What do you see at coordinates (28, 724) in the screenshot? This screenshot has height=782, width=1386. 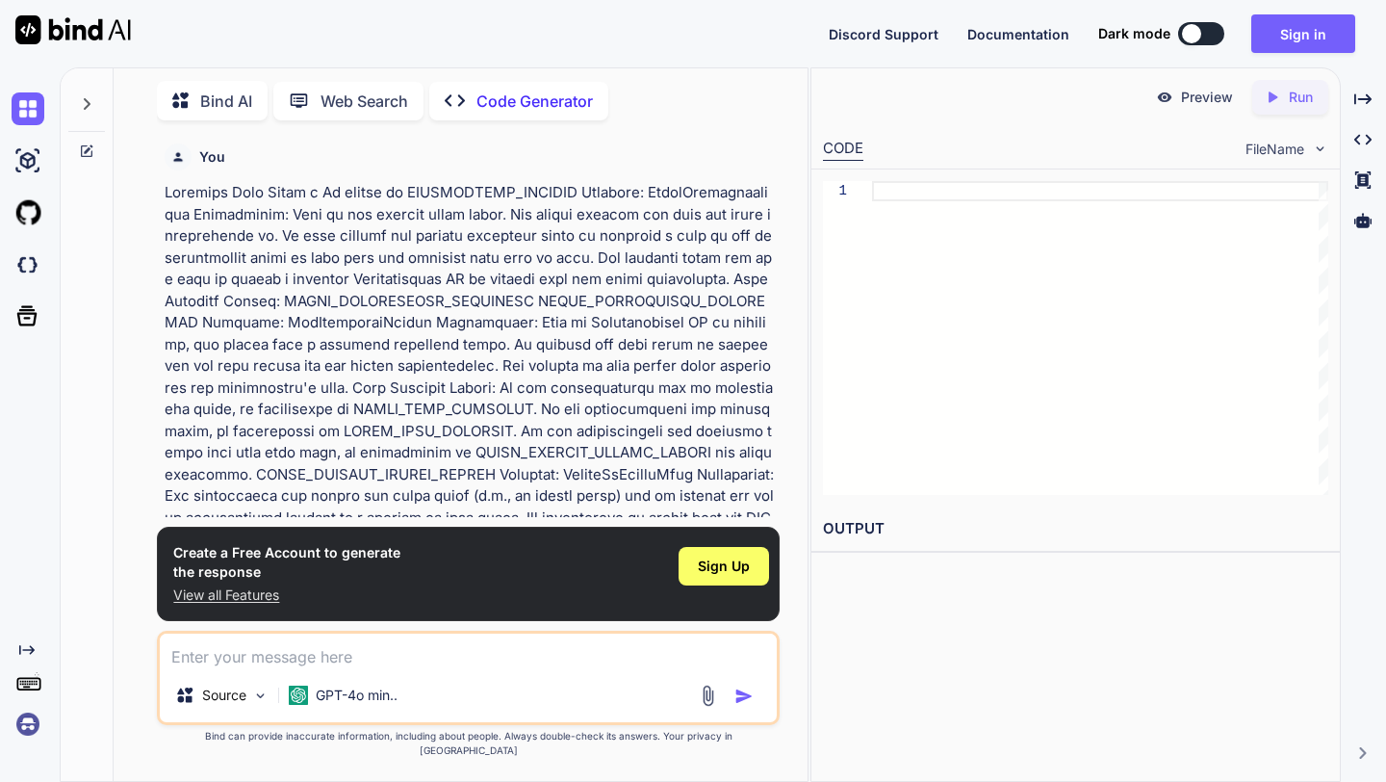 I see `img: signin` at bounding box center [28, 724].